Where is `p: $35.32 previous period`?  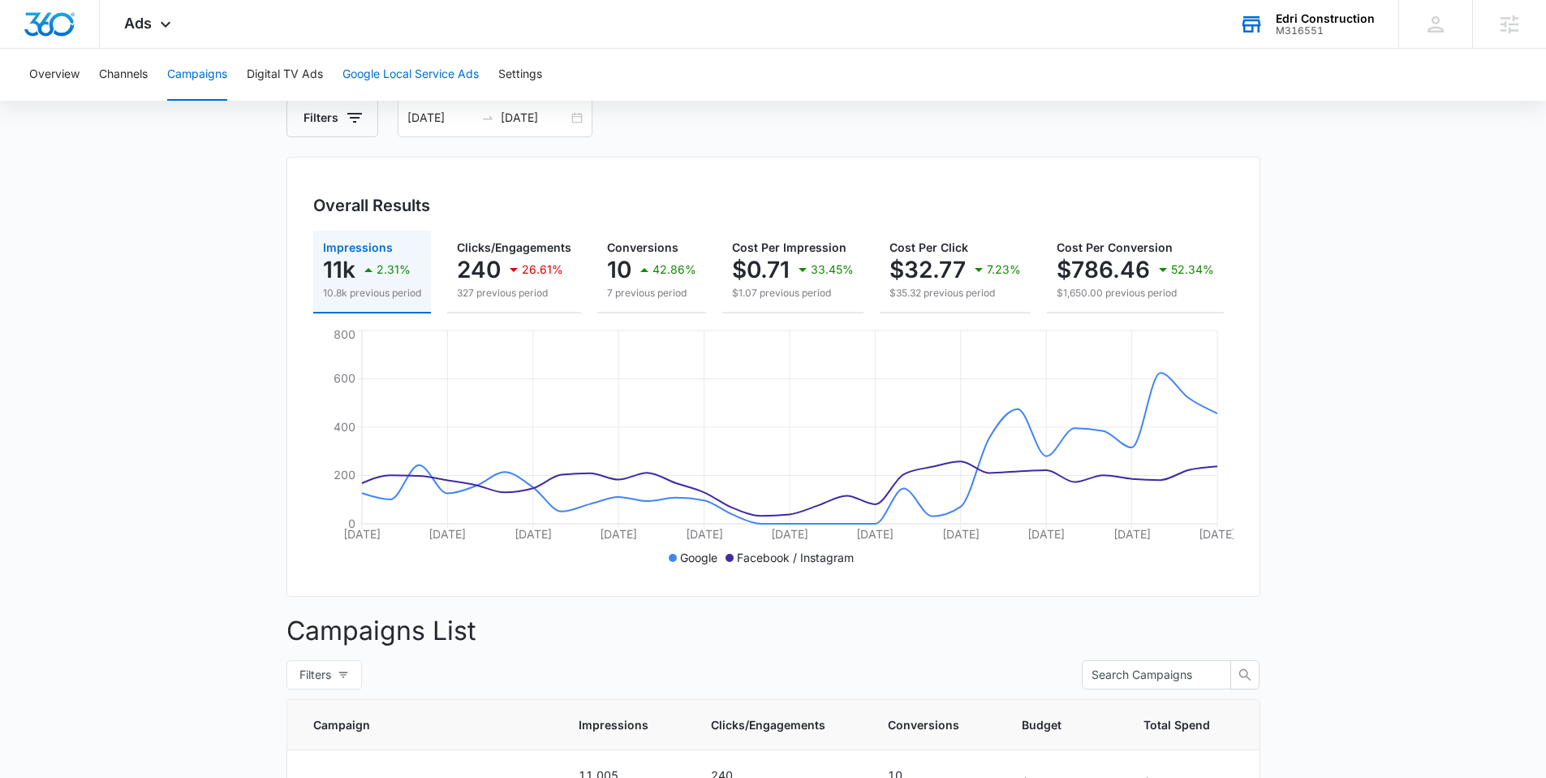
p: $35.32 previous period is located at coordinates (955, 293).